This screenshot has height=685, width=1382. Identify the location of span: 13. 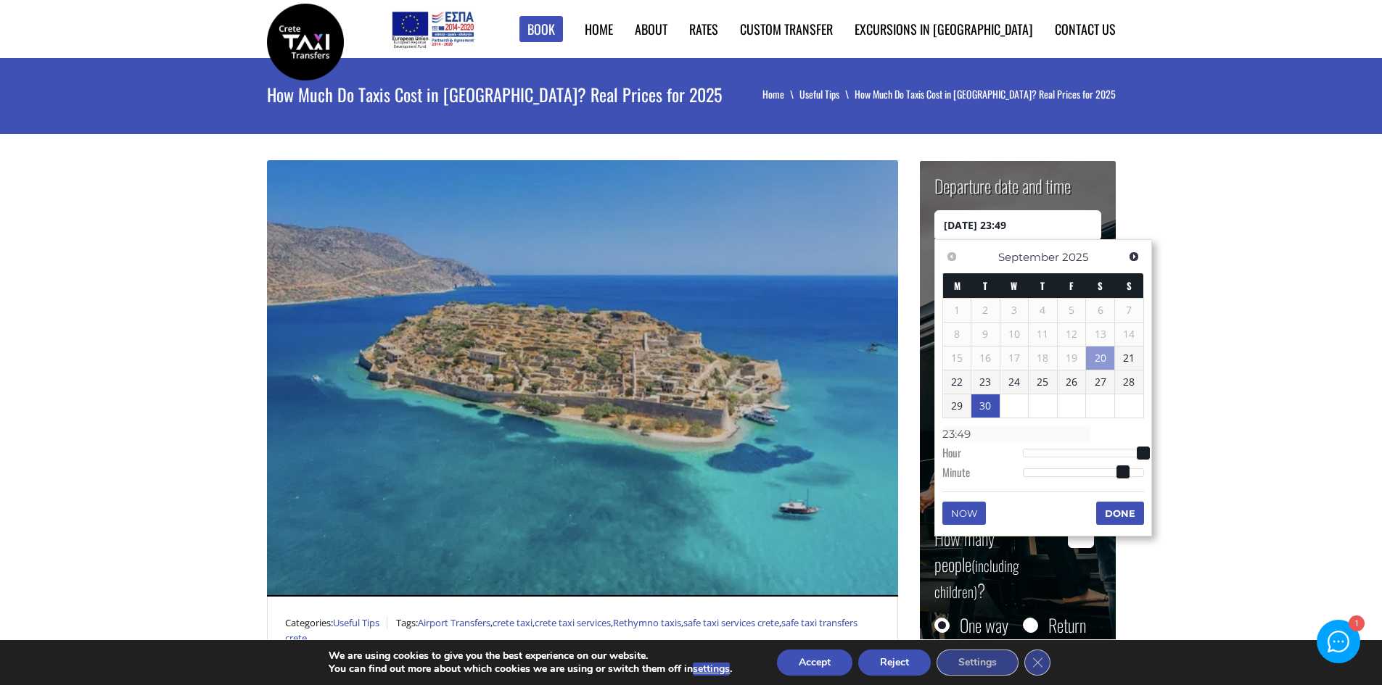
(1100, 334).